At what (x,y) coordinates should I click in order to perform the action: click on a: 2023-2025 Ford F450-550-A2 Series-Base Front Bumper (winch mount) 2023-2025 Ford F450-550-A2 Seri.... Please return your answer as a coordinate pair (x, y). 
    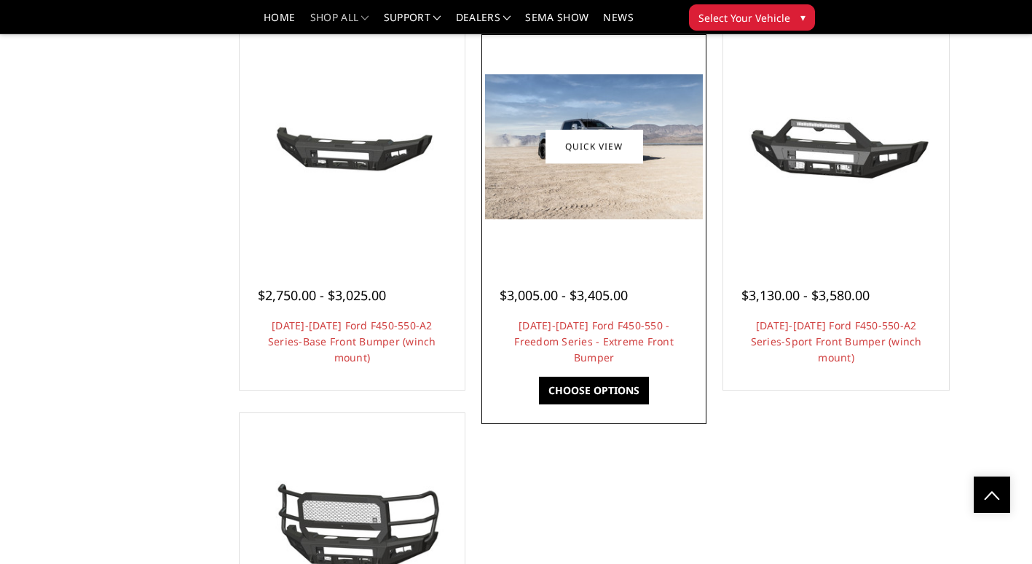
    Looking at the image, I should click on (352, 146).